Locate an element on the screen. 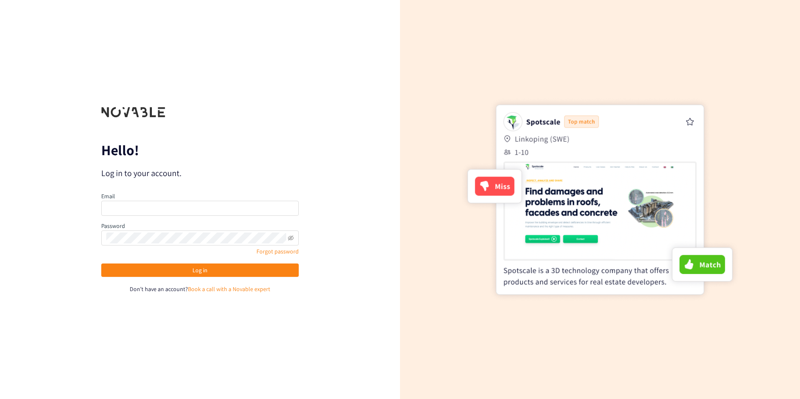 This screenshot has width=800, height=399. button: Log in is located at coordinates (200, 270).